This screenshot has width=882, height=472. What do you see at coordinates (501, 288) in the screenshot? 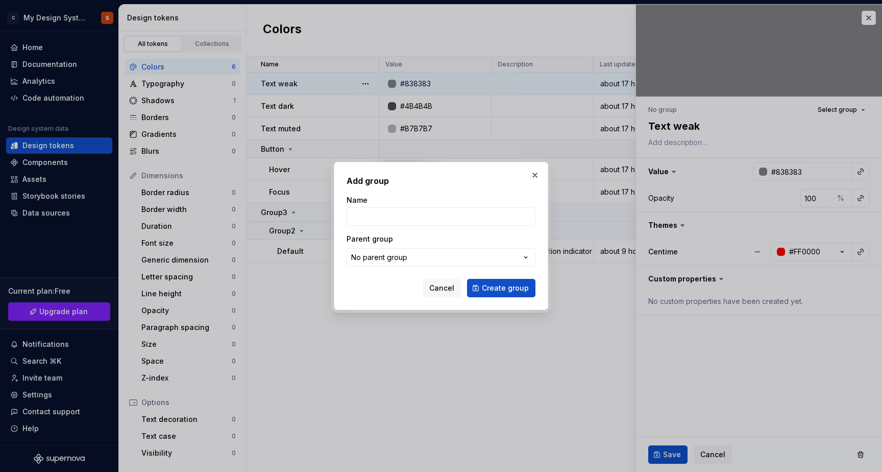
I see `button: Create group` at bounding box center [501, 288].